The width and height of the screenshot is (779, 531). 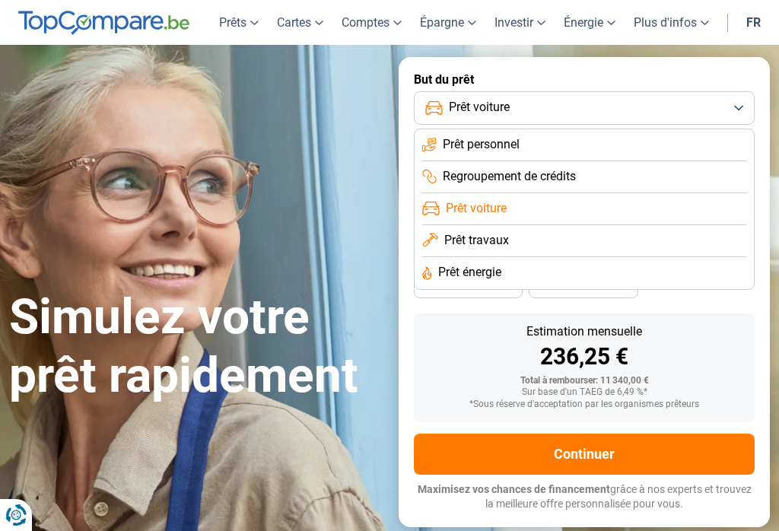 I want to click on div: Estimation mensuelle, so click(x=584, y=331).